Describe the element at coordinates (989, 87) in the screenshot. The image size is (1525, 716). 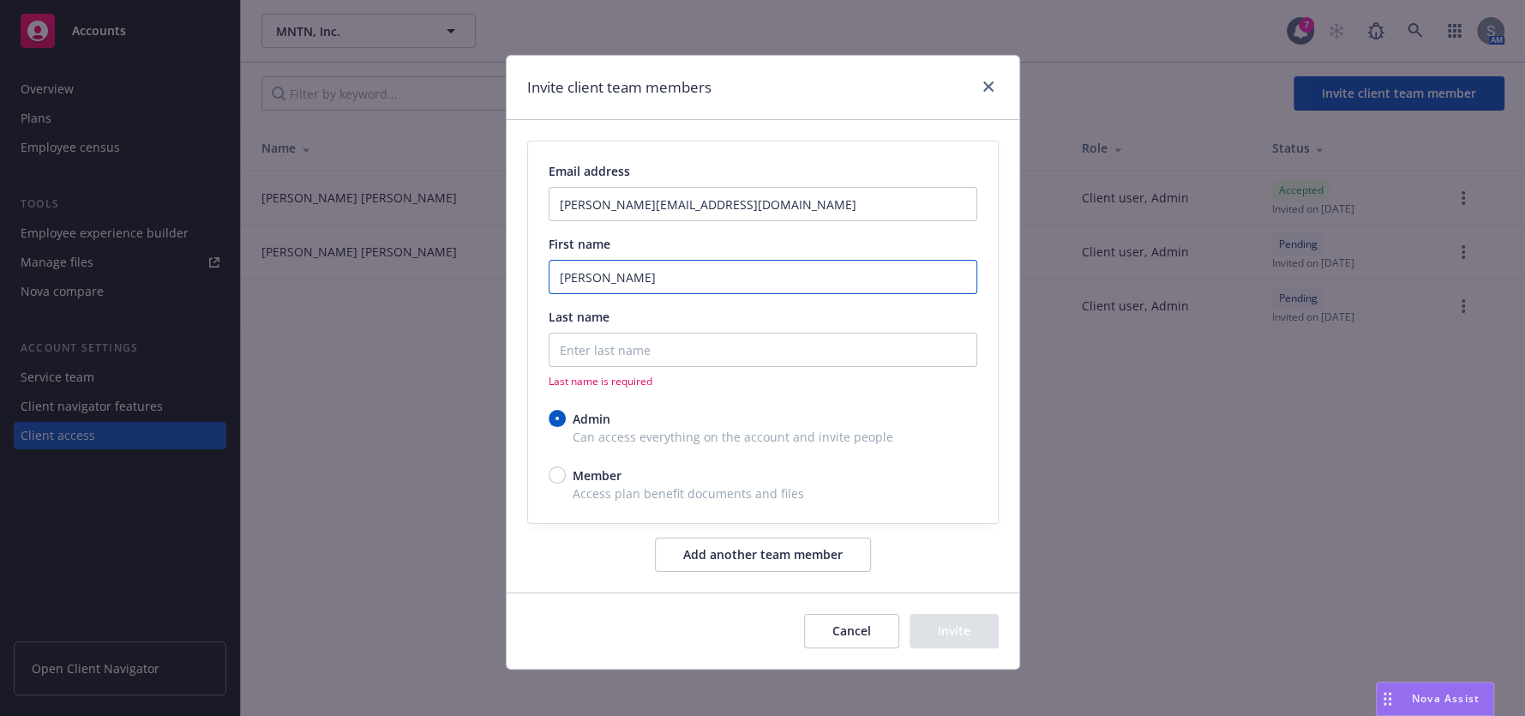
I see `a: close` at that location.